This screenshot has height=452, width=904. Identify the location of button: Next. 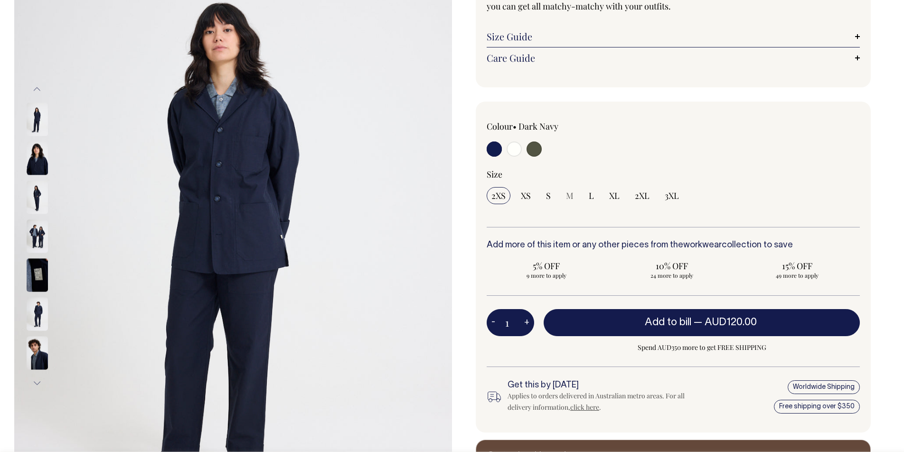
(37, 383).